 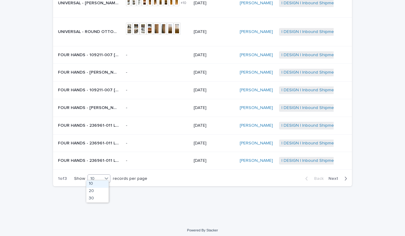 I want to click on p: records per page, so click(x=130, y=179).